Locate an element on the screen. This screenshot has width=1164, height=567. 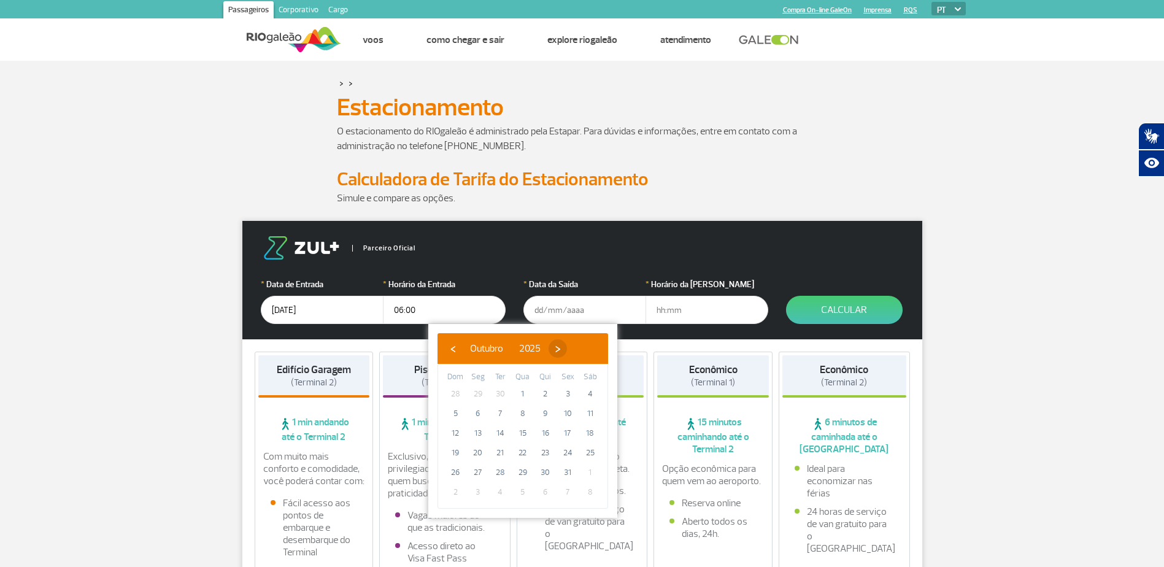
span: 23 is located at coordinates (545, 453).